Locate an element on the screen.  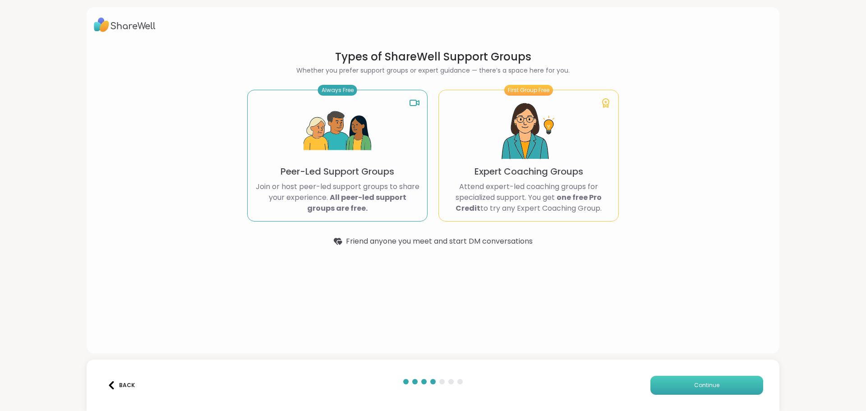
p: Expert Coaching Groups is located at coordinates (529, 171).